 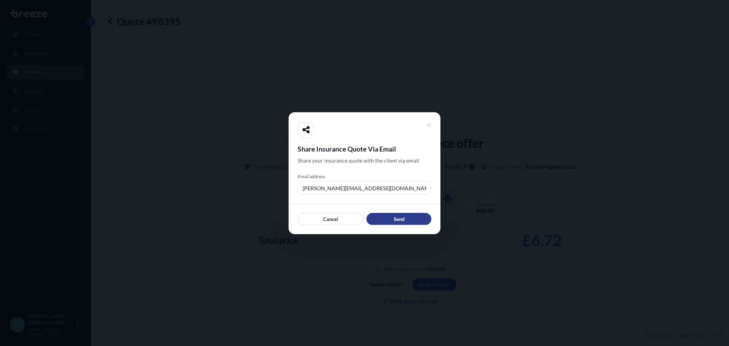 What do you see at coordinates (364, 148) in the screenshot?
I see `span: Share Insurance Quote Via Email` at bounding box center [364, 148].